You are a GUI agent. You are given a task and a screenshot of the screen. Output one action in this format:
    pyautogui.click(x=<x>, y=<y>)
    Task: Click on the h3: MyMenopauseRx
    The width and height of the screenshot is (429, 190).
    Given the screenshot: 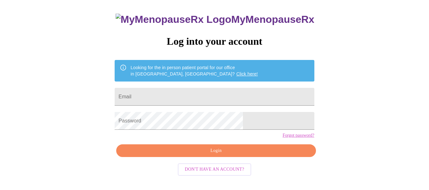 What is the action you would take?
    pyautogui.click(x=215, y=19)
    